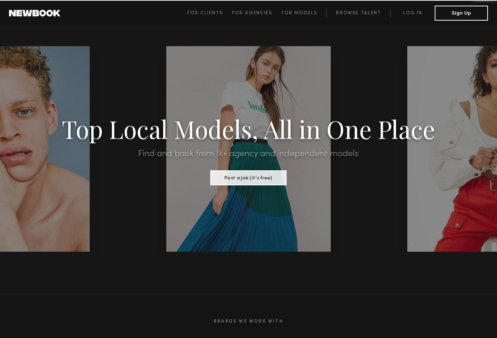 This screenshot has height=338, width=497. Describe the element at coordinates (299, 13) in the screenshot. I see `span: For Models` at that location.